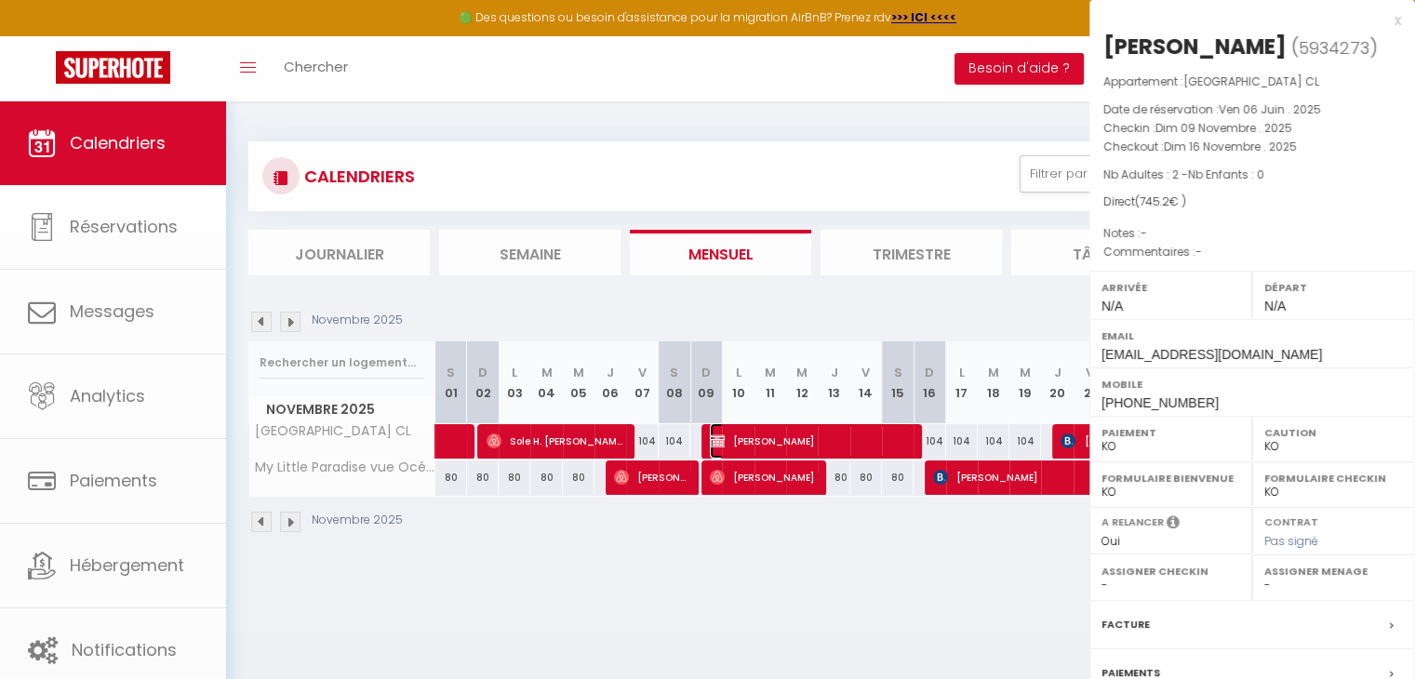  What do you see at coordinates (1253, 147) in the screenshot?
I see `p: Checkout :` at bounding box center [1253, 147].